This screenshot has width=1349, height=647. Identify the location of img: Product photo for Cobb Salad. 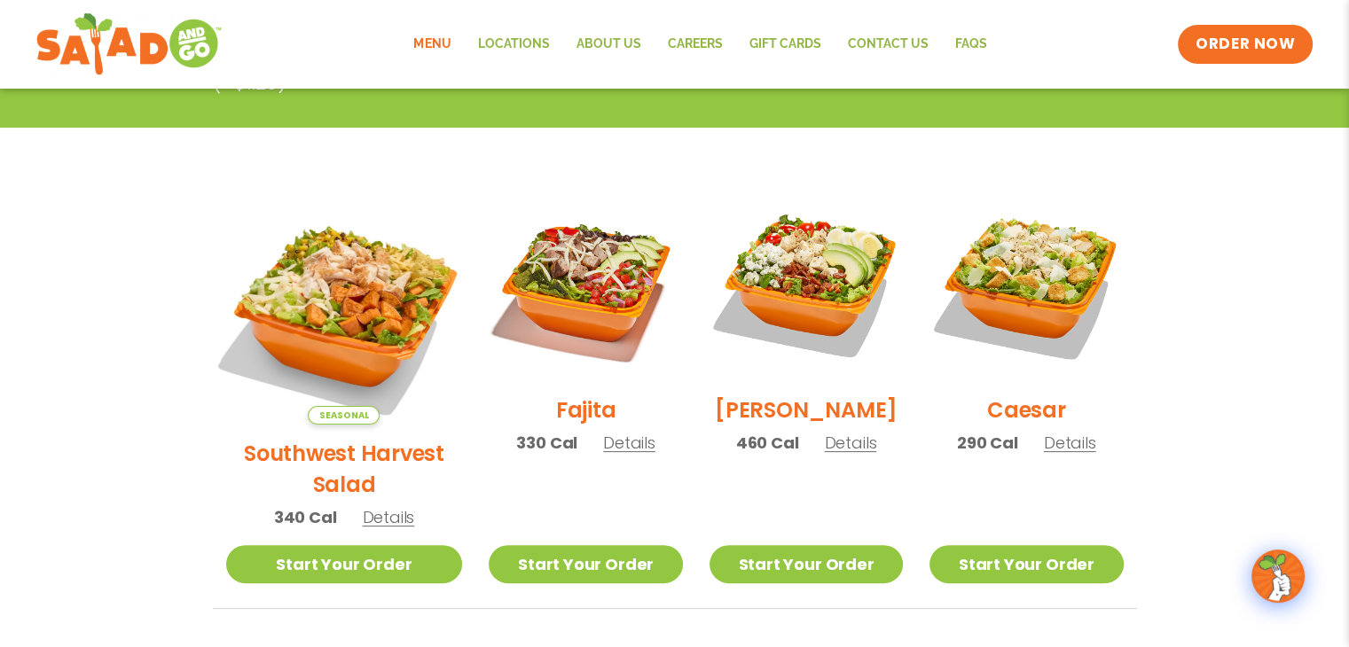
(806, 285).